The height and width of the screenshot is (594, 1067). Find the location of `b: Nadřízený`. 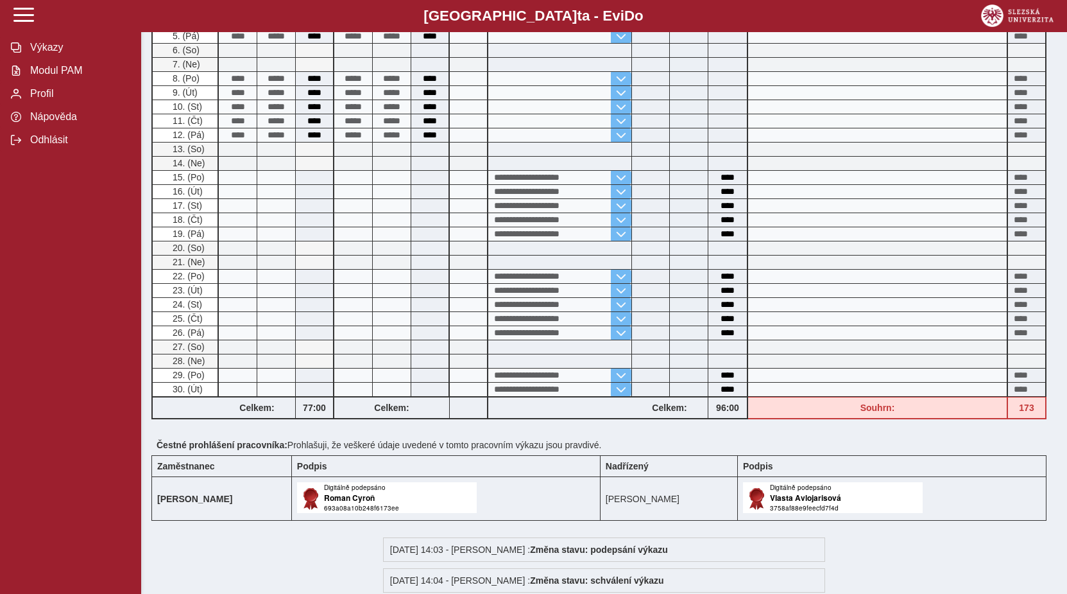

b: Nadřízený is located at coordinates (627, 466).